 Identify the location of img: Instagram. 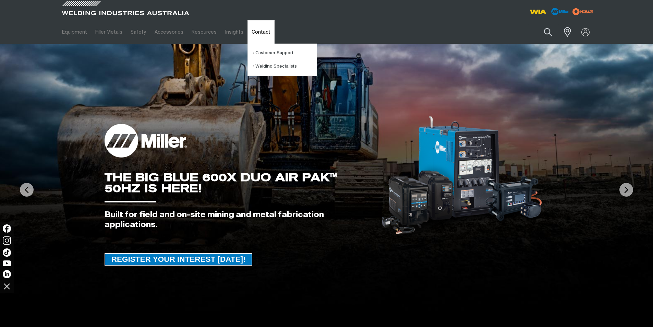
(7, 240).